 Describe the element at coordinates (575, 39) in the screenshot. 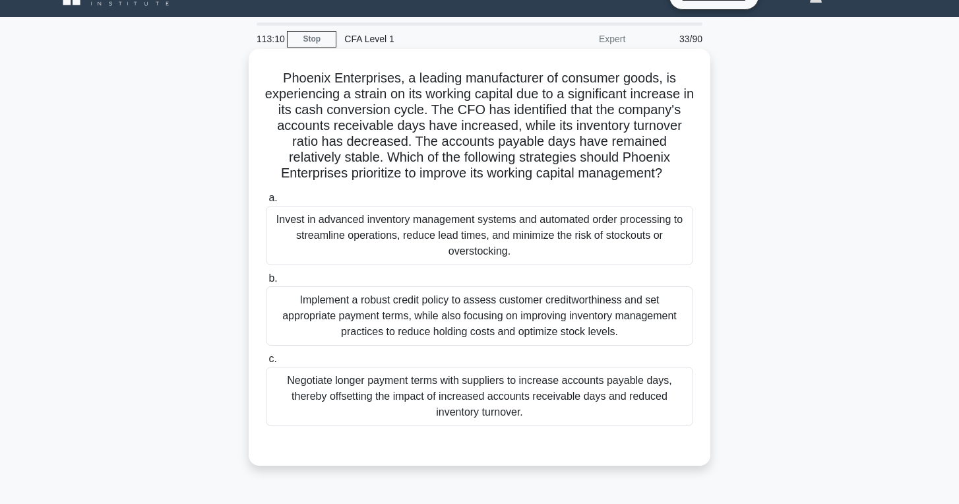

I see `div: Expert` at that location.